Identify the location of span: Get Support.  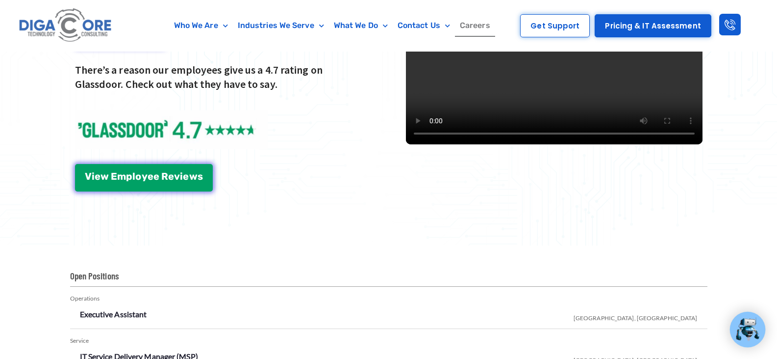
(555, 26).